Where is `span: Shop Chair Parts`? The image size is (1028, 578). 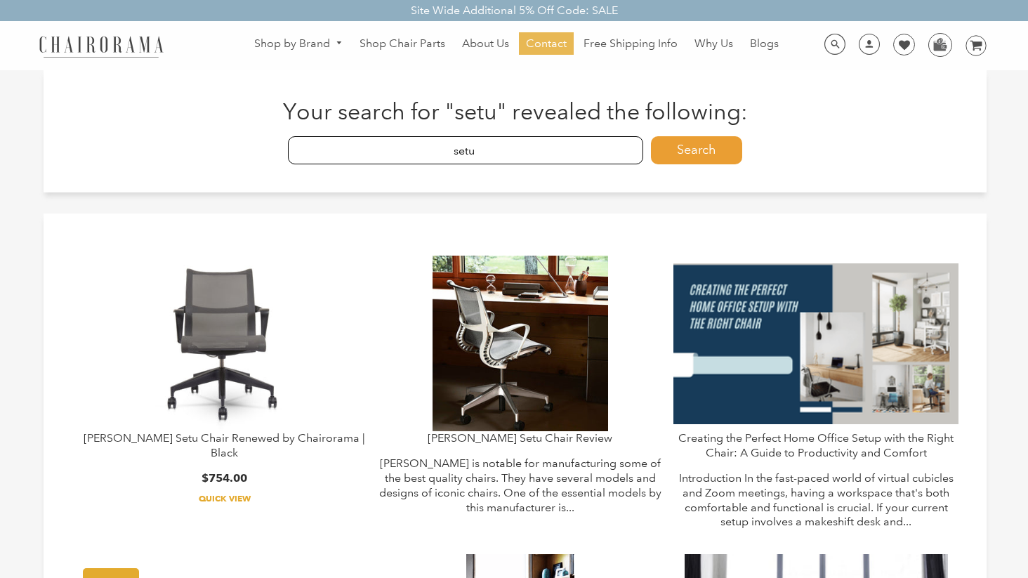
span: Shop Chair Parts is located at coordinates (402, 44).